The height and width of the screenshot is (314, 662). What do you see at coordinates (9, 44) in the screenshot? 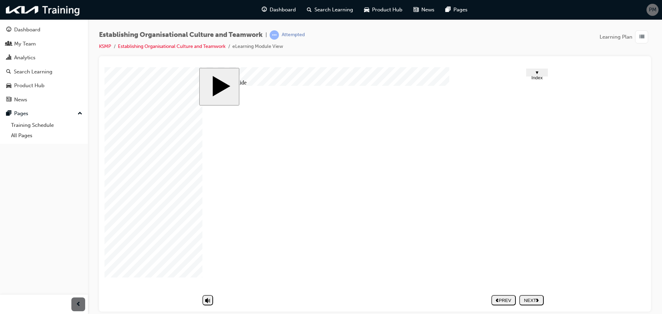
I see `span: people-icon` at bounding box center [9, 44].